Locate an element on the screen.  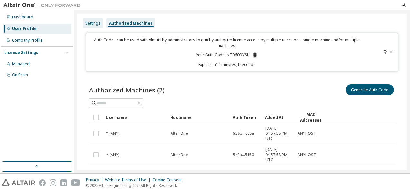
p: © 2025 Altair Engineering, Inc. All Rights Reserved. is located at coordinates (136, 185).